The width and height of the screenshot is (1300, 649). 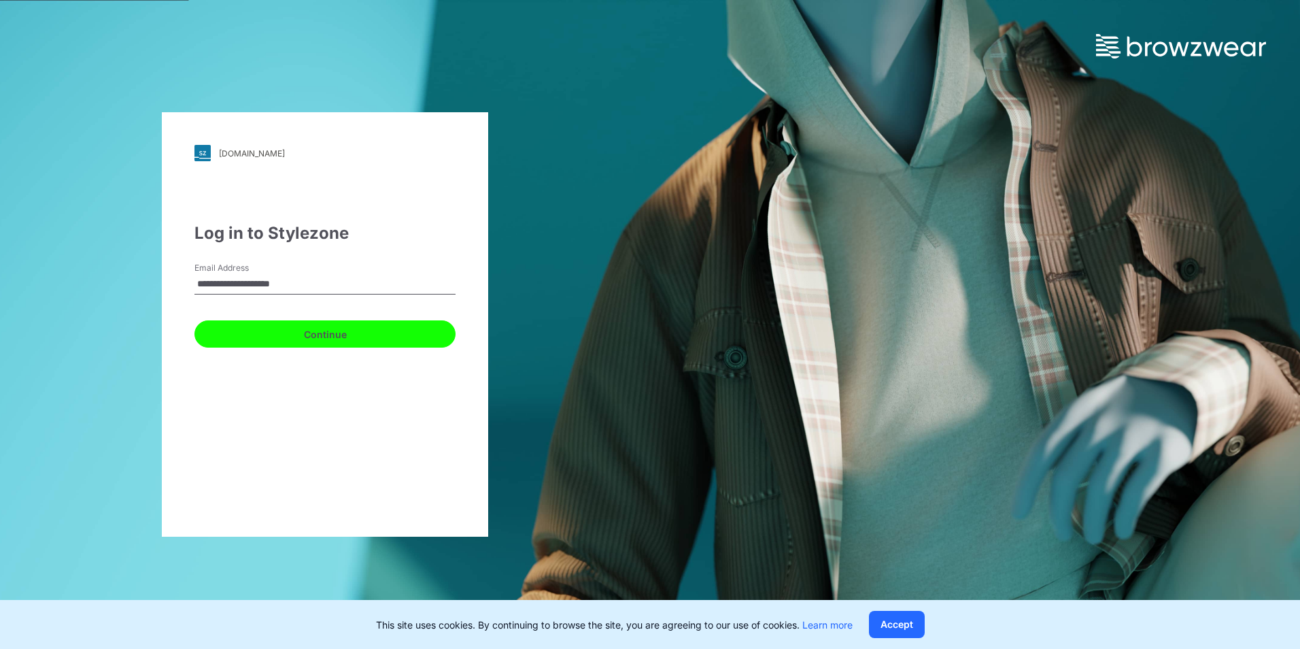 What do you see at coordinates (325, 334) in the screenshot?
I see `button: Continue` at bounding box center [325, 334].